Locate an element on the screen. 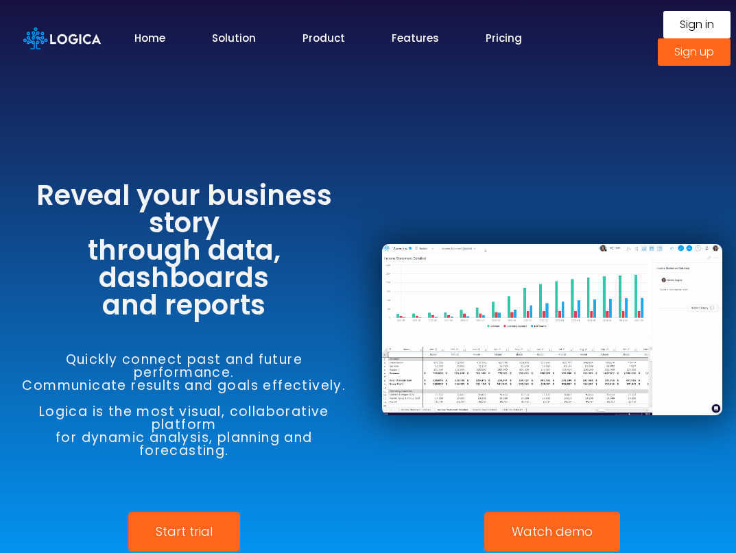 This screenshot has width=736, height=553. a: Watch demo is located at coordinates (552, 532).